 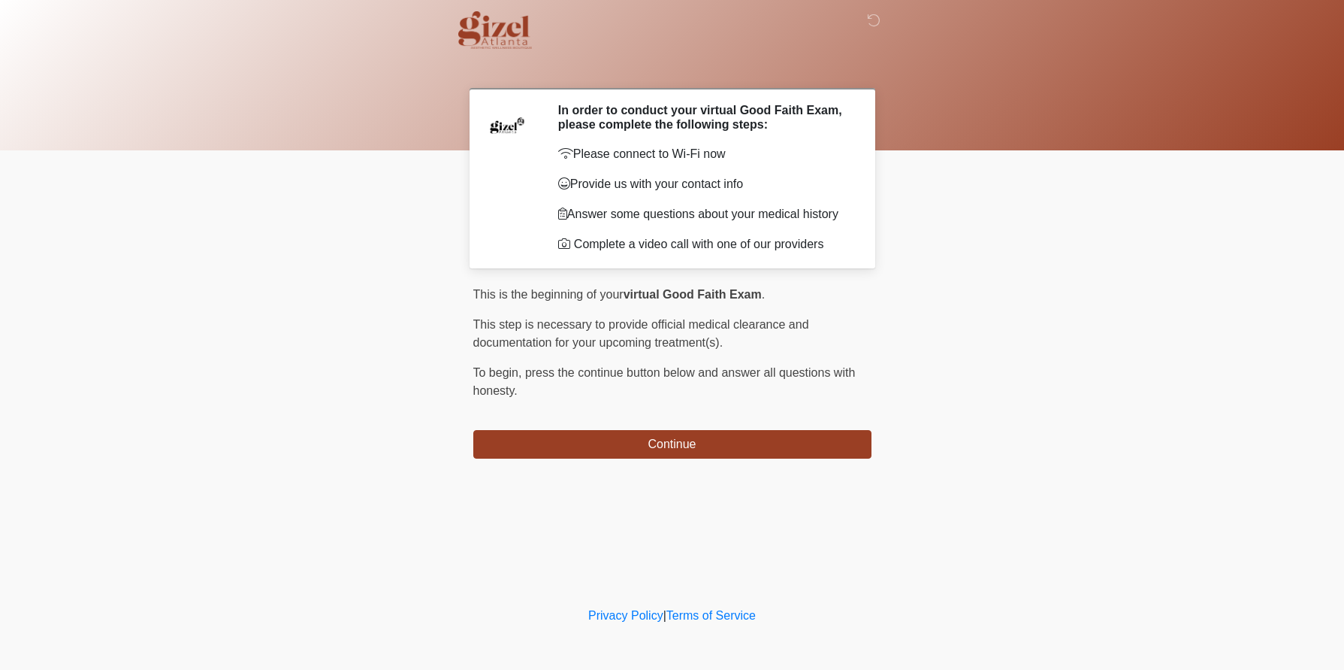 What do you see at coordinates (626, 615) in the screenshot?
I see `a: Privacy Policy` at bounding box center [626, 615].